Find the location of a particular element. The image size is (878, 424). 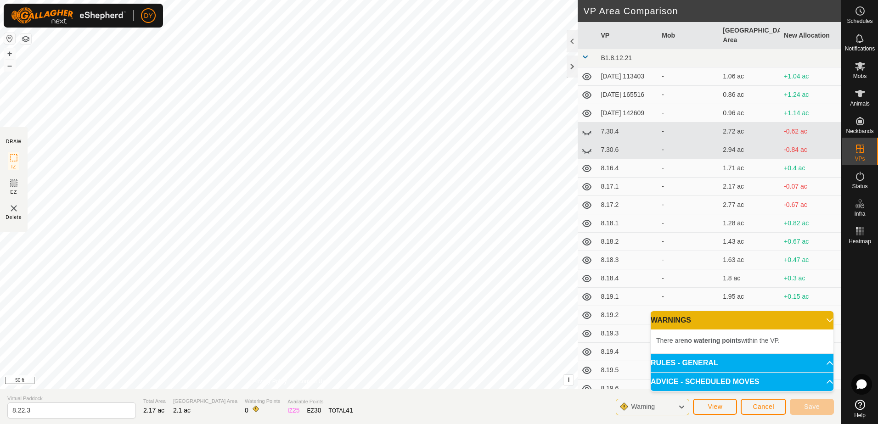

span: 0 is located at coordinates (247, 411).